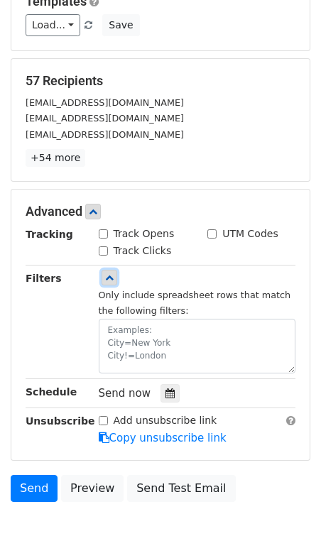 This screenshot has width=321, height=536. Describe the element at coordinates (60, 421) in the screenshot. I see `strong: Unsubscribe` at that location.